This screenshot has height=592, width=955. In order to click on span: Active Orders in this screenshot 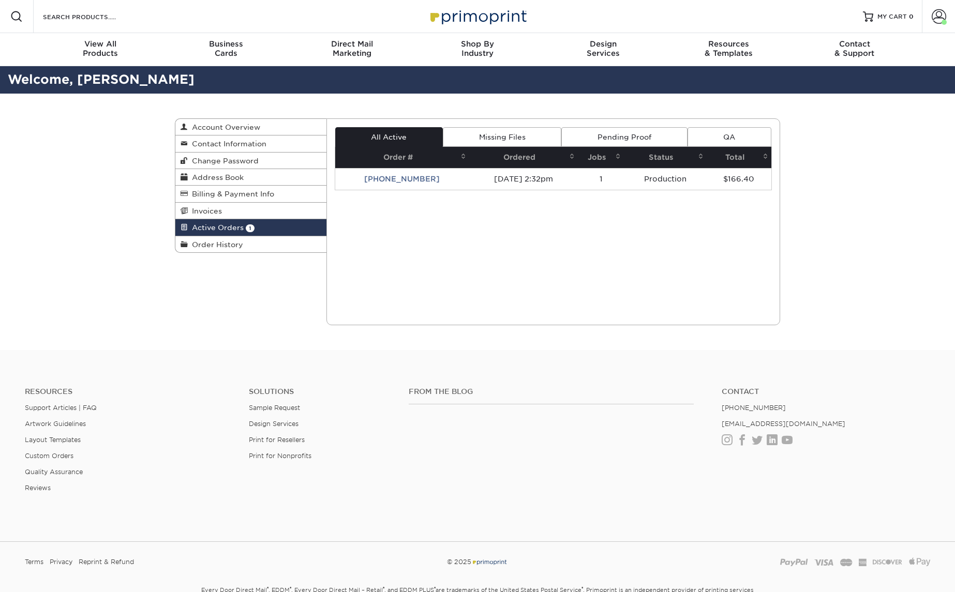, I will do `click(216, 228)`.